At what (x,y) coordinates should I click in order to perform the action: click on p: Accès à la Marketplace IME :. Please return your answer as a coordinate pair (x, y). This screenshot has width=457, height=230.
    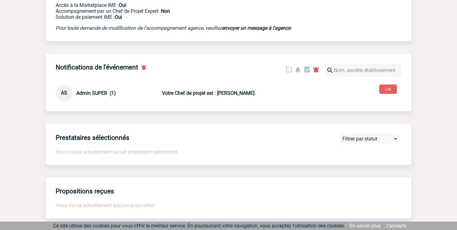
    Looking at the image, I should click on (185, 5).